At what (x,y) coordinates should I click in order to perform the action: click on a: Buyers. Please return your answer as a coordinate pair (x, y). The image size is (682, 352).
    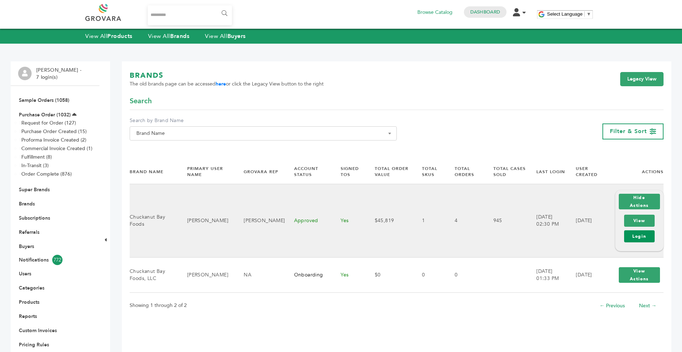
    Looking at the image, I should click on (26, 246).